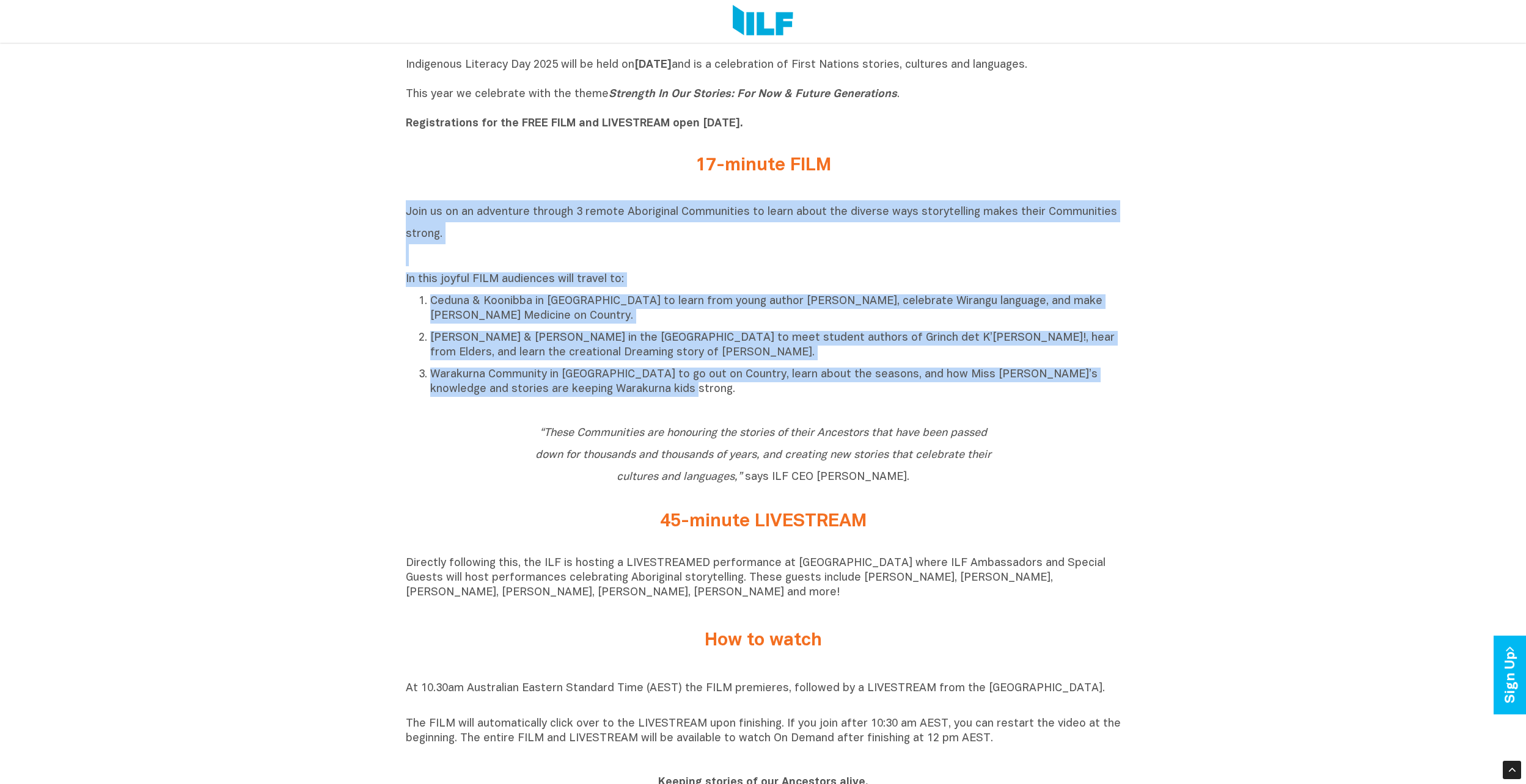 This screenshot has height=784, width=1526. Describe the element at coordinates (763, 165) in the screenshot. I see `h2: 17-minute FILM` at that location.